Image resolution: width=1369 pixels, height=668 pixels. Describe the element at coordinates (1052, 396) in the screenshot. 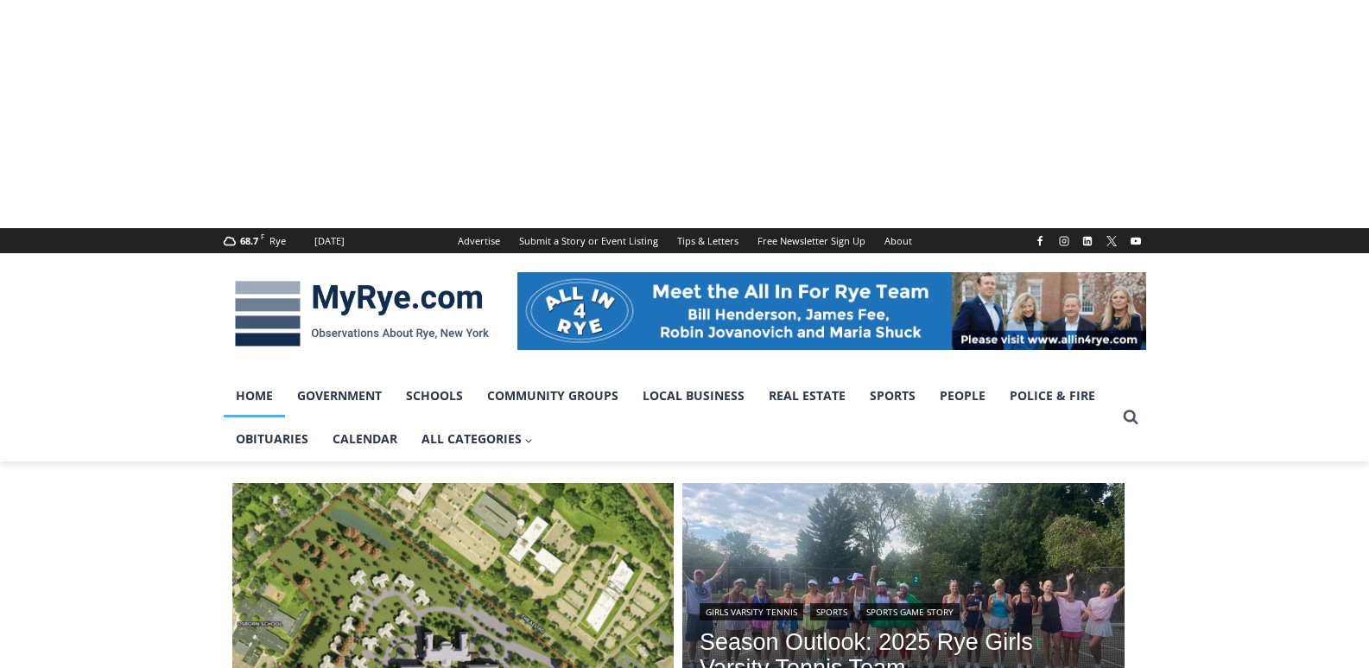

I see `a: Police & Fire` at that location.